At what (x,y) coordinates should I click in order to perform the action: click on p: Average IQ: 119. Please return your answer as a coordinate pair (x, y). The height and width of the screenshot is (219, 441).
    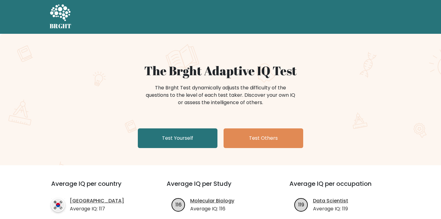
    Looking at the image, I should click on (331, 208).